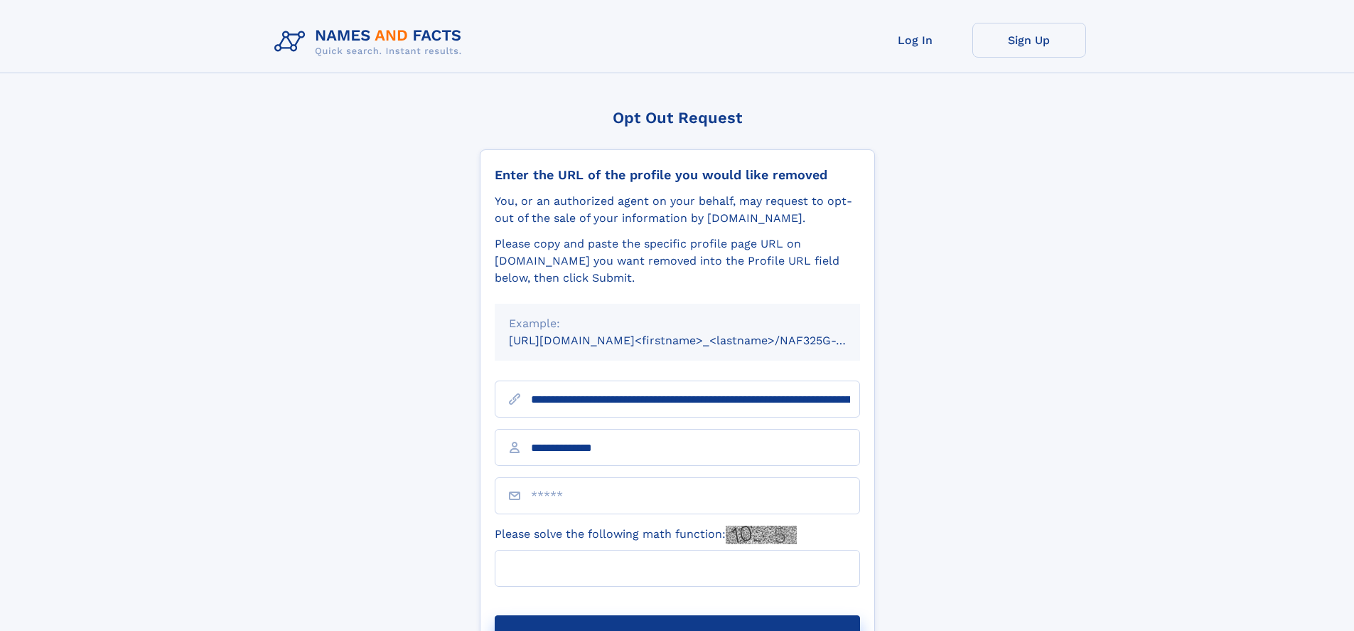 This screenshot has height=631, width=1354. I want to click on div: Example:, so click(677, 323).